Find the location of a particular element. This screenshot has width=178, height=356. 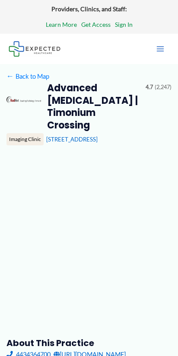

div: Imaging Clinic is located at coordinates (25, 139).